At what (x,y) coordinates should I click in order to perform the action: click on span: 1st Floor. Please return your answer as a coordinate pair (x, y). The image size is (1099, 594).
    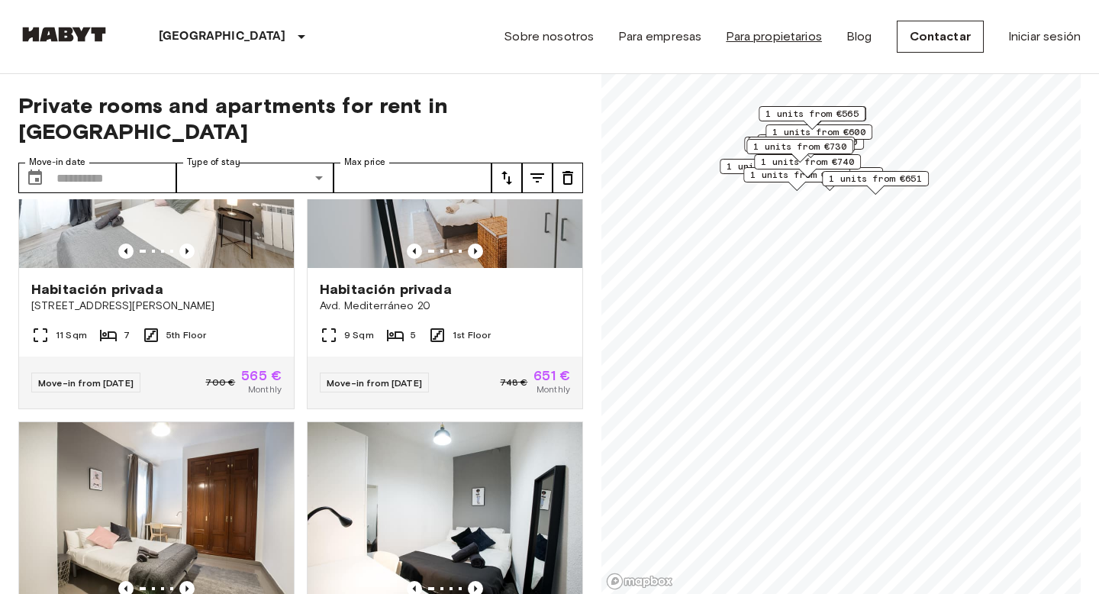
    Looking at the image, I should click on (472, 335).